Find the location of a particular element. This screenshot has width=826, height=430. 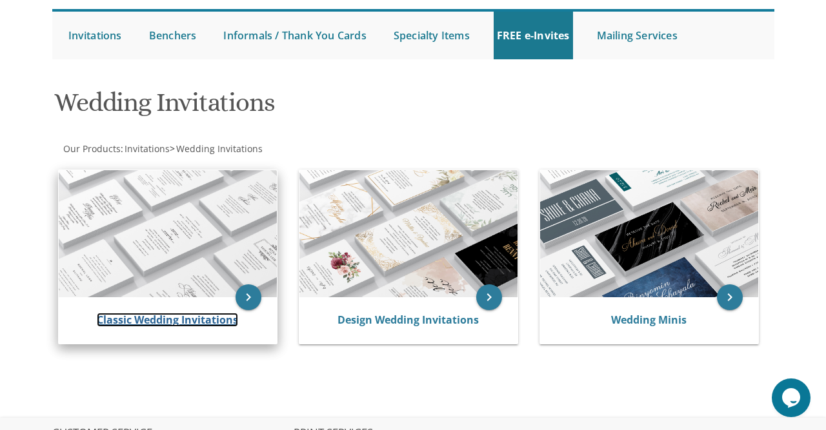

a: Mailing Services is located at coordinates (637, 35).